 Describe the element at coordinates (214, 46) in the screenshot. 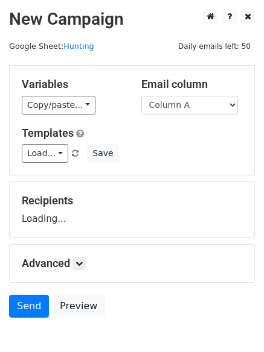

I see `span: Daily emails left: 50` at that location.